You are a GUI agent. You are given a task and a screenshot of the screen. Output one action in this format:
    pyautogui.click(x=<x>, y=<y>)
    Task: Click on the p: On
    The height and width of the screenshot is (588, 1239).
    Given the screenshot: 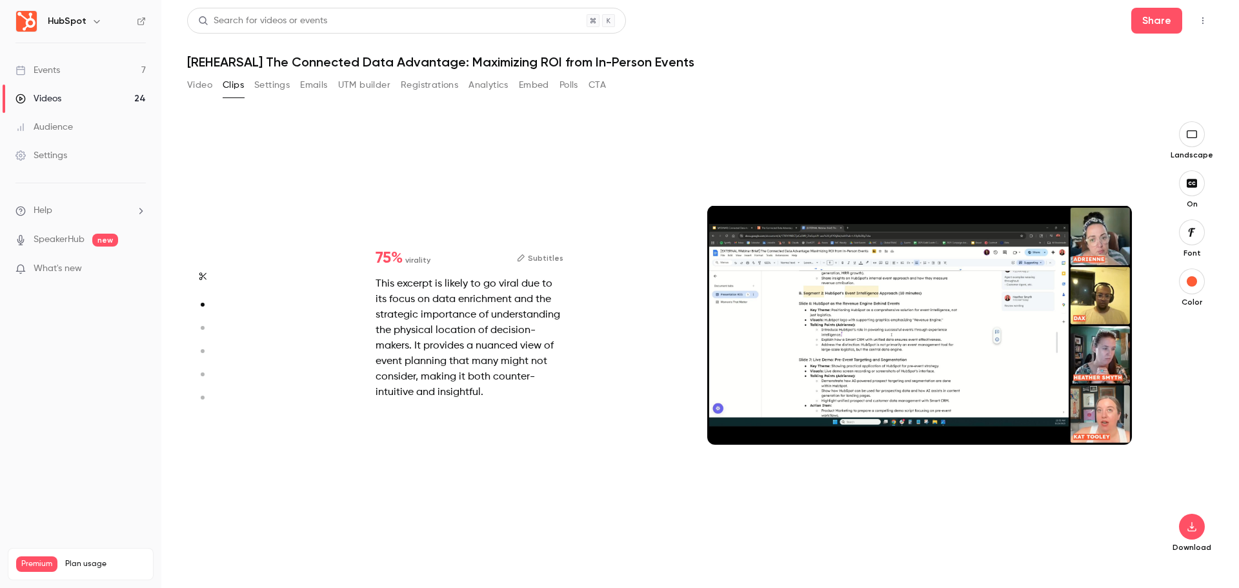 What is the action you would take?
    pyautogui.click(x=1192, y=204)
    